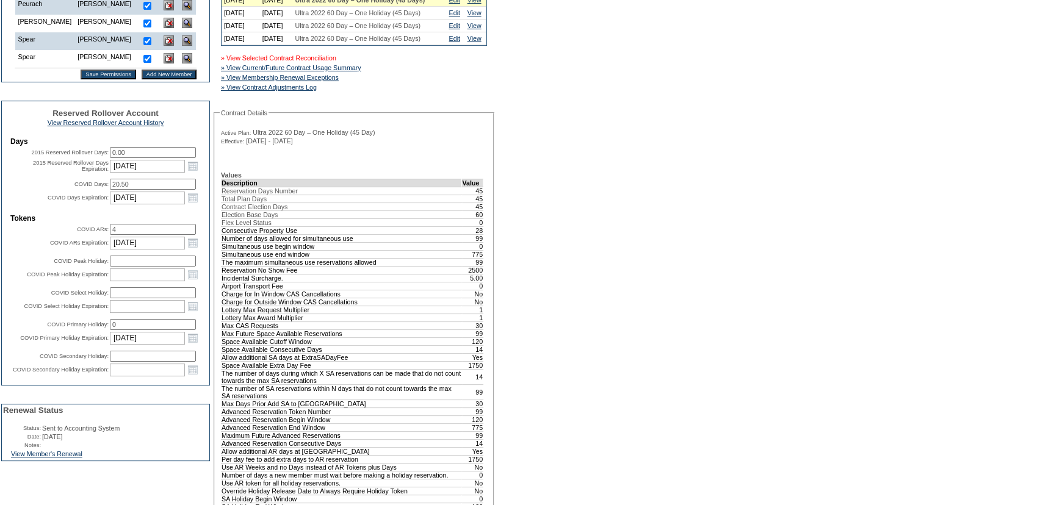  I want to click on td: Status:, so click(22, 428).